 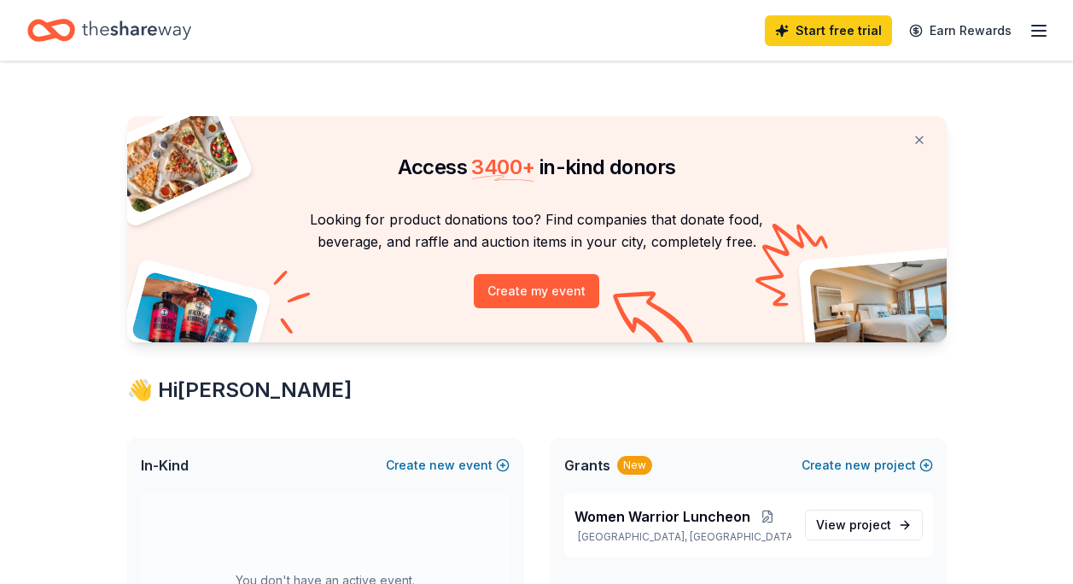 I want to click on span: project, so click(x=870, y=524).